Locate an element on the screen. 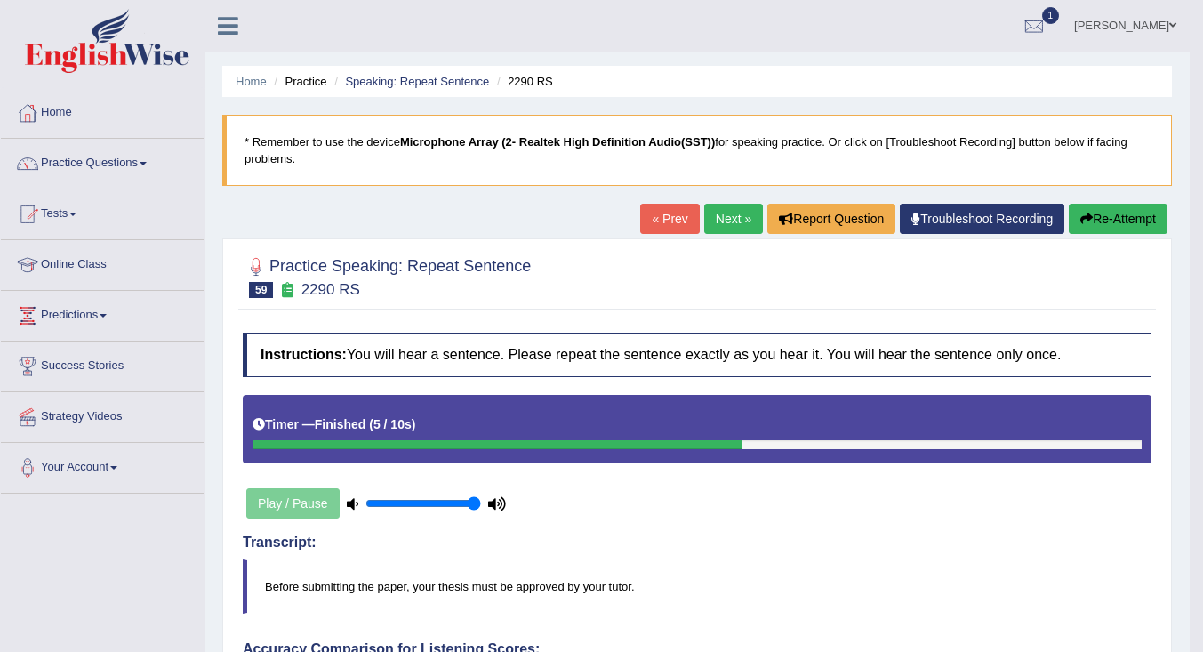  span: 59 is located at coordinates (261, 290).